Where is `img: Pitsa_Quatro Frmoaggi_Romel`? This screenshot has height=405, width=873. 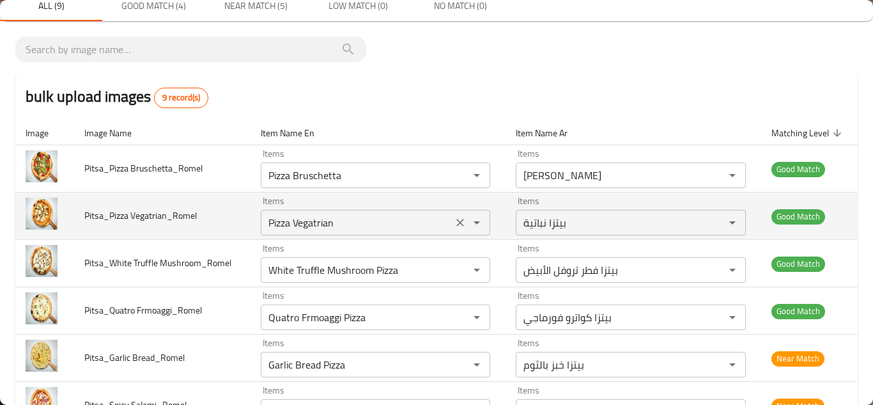
img: Pitsa_Quatro Frmoaggi_Romel is located at coordinates (42, 308).